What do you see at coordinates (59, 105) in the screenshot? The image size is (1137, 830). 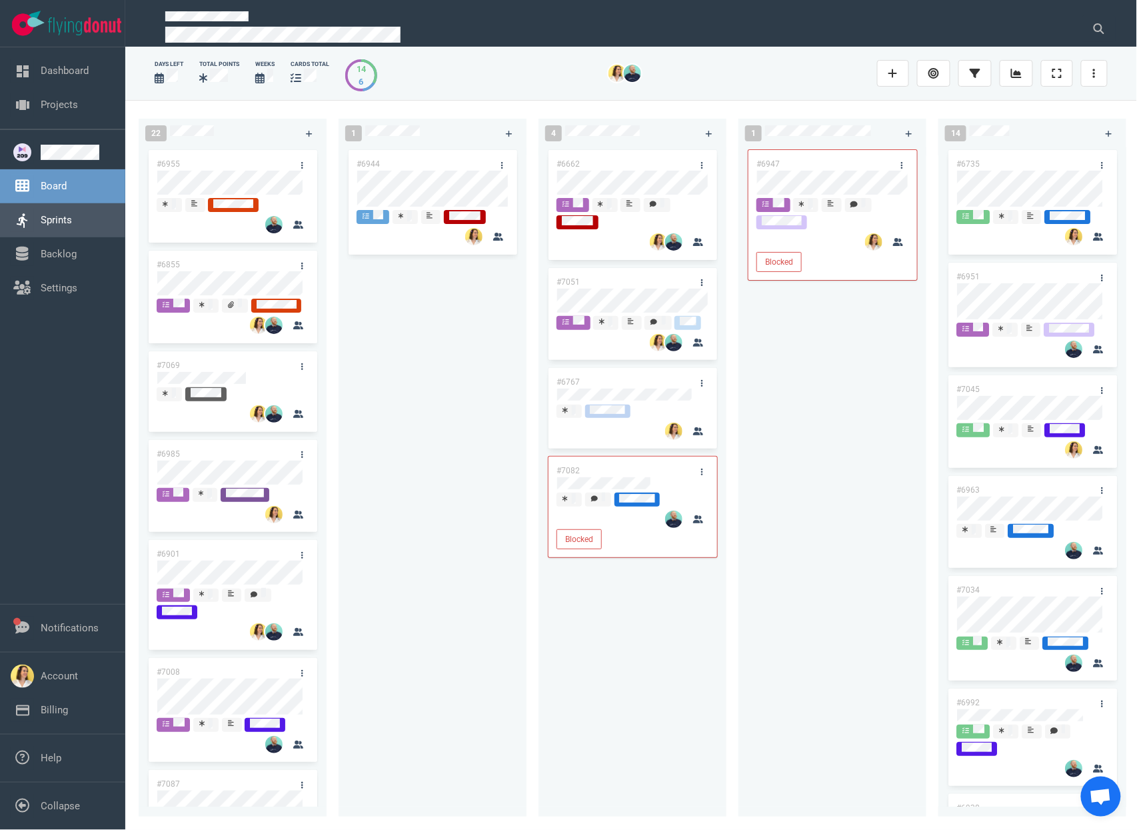 I see `a: Projects` at bounding box center [59, 105].